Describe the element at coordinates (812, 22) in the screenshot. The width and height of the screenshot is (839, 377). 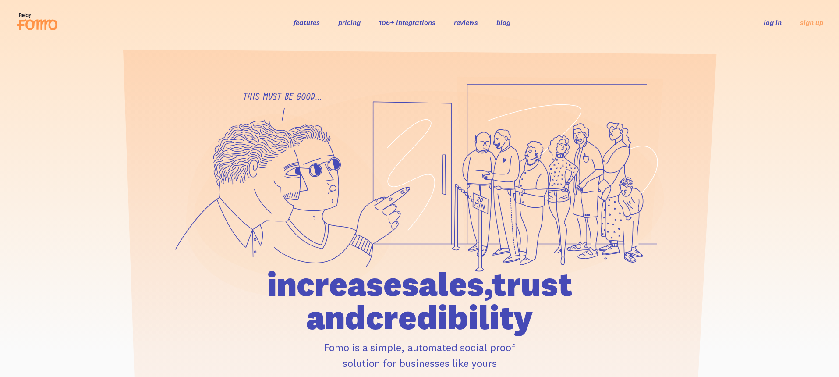
I see `a: sign up` at that location.